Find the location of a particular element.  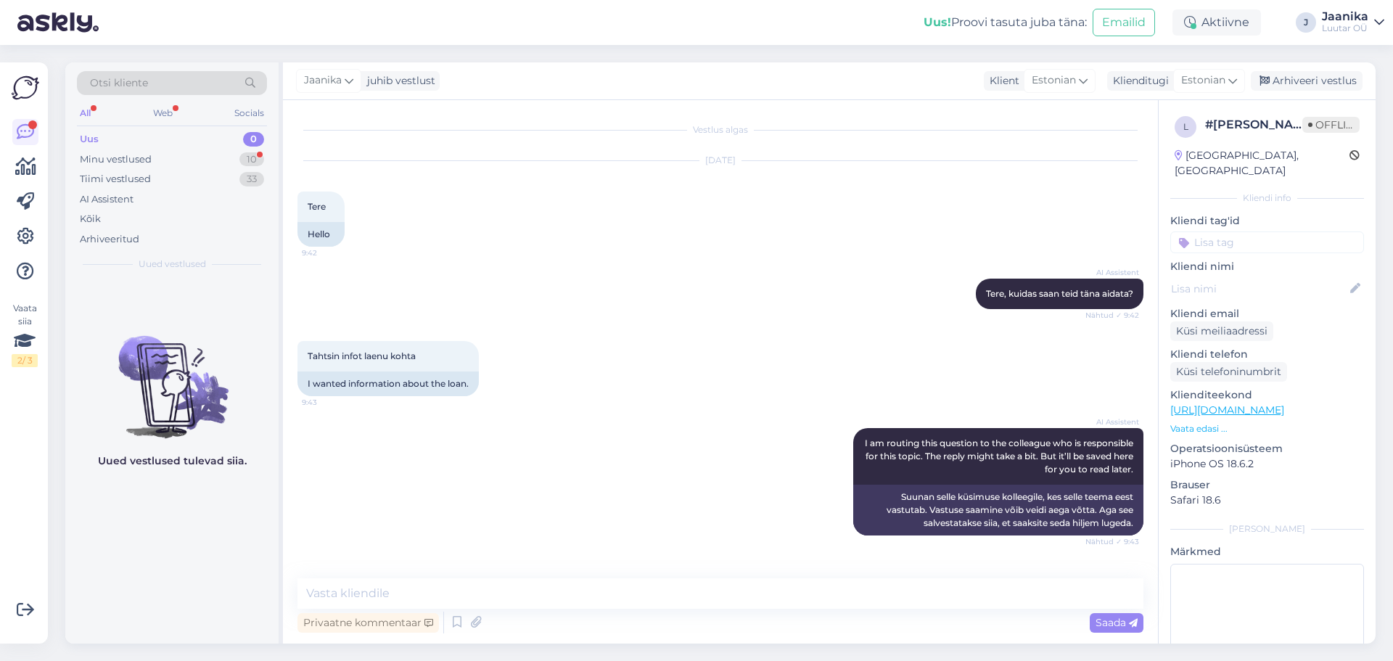

span: Tere, kuidas saan teid täna aidata? is located at coordinates (1059, 293).